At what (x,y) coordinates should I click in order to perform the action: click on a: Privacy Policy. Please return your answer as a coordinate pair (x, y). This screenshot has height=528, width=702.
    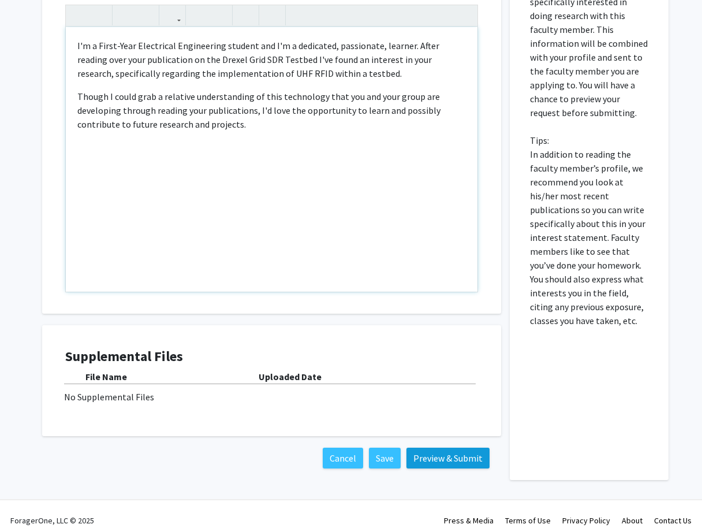
    Looking at the image, I should click on (586, 520).